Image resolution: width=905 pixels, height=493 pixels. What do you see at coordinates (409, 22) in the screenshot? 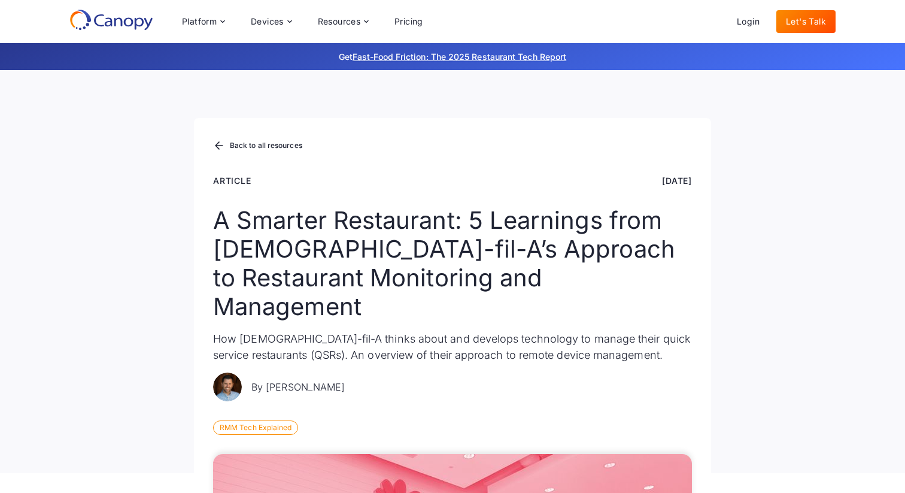
I see `a: Pricing` at bounding box center [409, 22].